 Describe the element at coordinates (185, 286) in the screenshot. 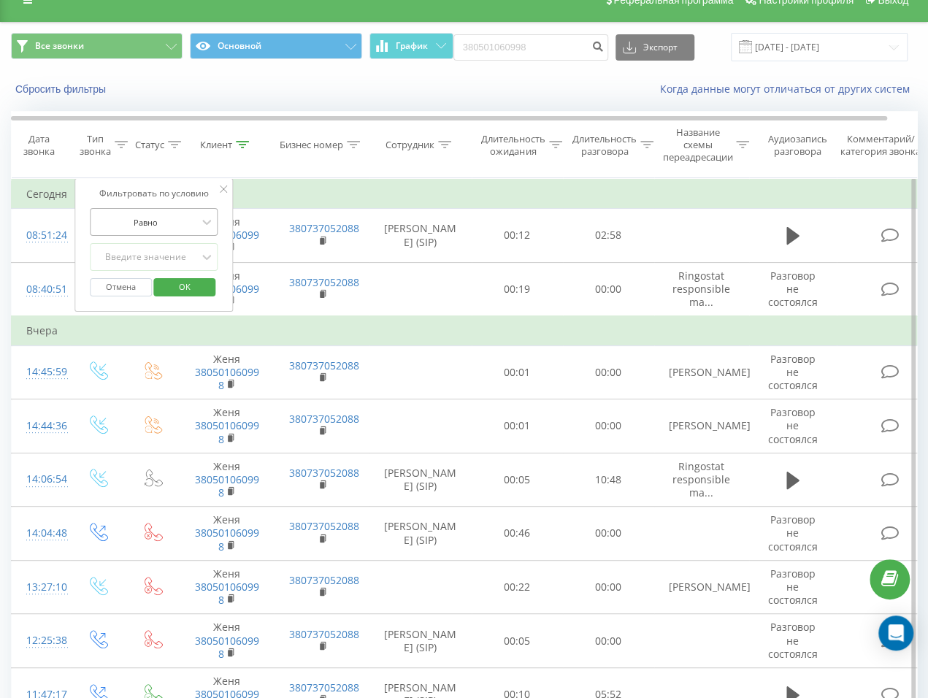

I see `span: OK` at that location.